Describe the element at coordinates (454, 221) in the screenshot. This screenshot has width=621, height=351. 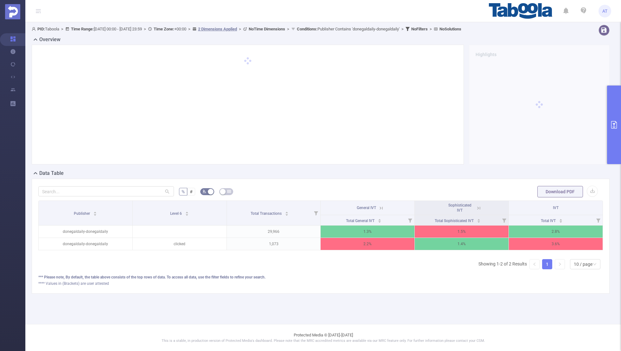
I see `span: Total Sophisticated IVT` at that location.